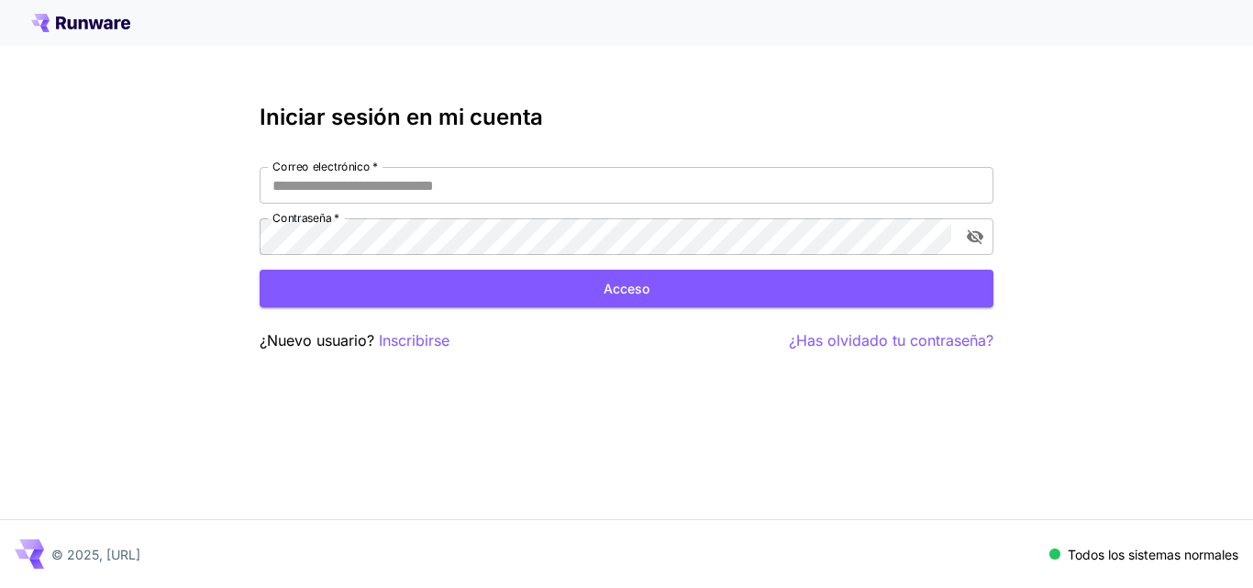 The width and height of the screenshot is (1253, 588). What do you see at coordinates (890, 340) in the screenshot?
I see `font: ¿Has olvidado tu contraseña?` at bounding box center [890, 340].